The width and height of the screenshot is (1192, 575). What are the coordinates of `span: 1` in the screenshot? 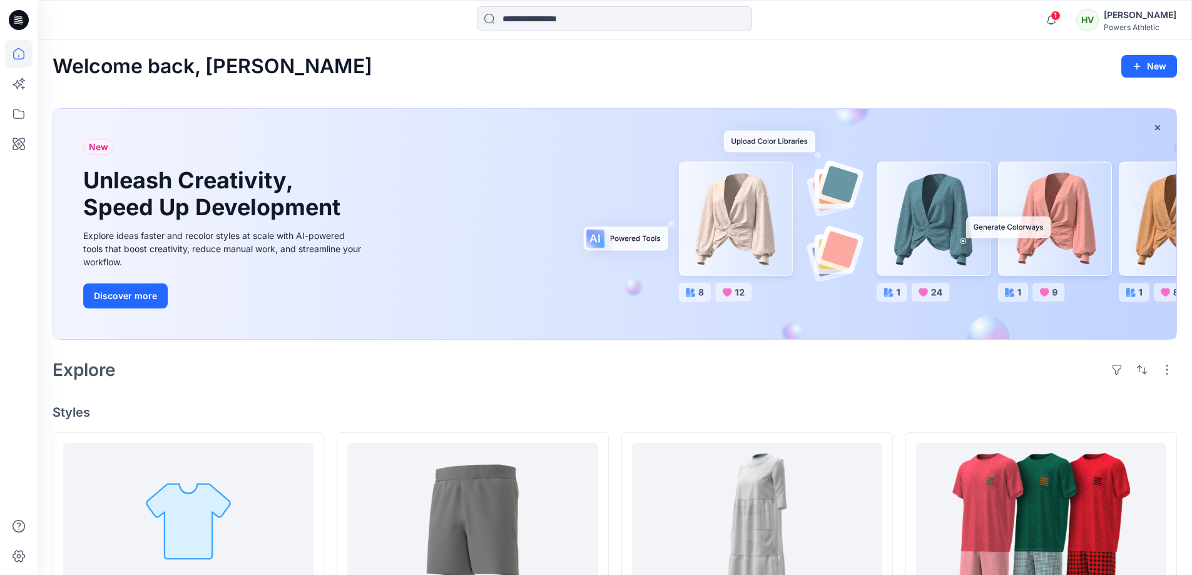 It's located at (1056, 16).